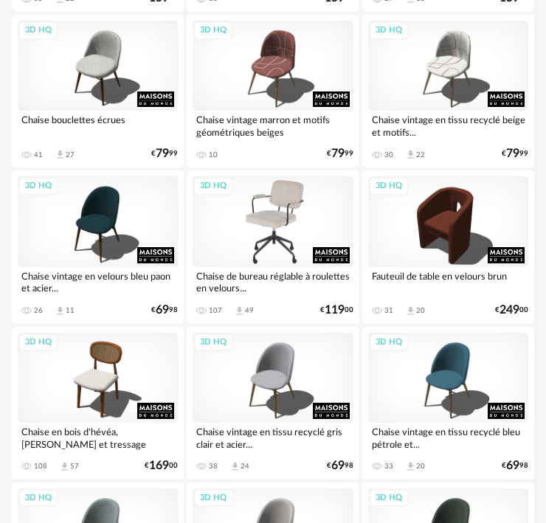 The width and height of the screenshot is (546, 523). What do you see at coordinates (389, 311) in the screenshot?
I see `div: 31` at bounding box center [389, 311].